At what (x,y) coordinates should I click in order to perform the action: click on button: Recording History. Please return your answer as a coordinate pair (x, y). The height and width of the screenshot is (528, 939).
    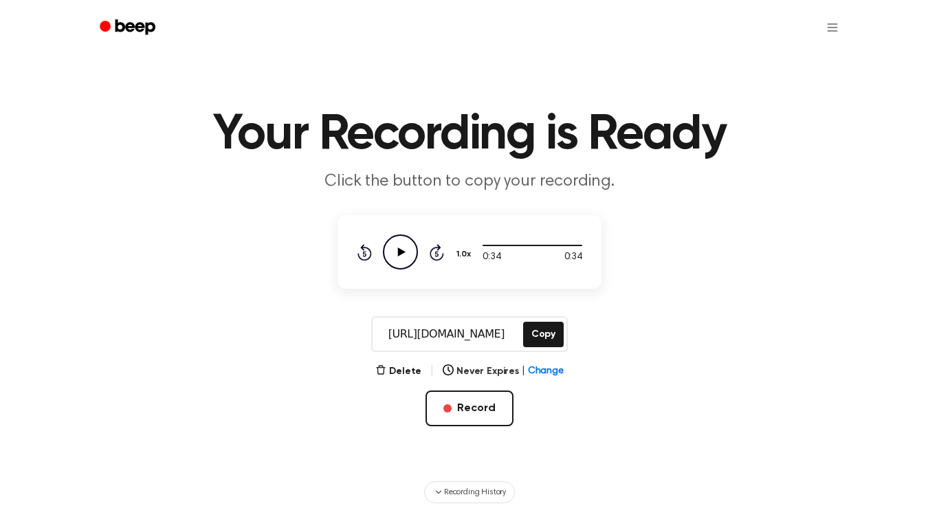
    Looking at the image, I should click on (470, 492).